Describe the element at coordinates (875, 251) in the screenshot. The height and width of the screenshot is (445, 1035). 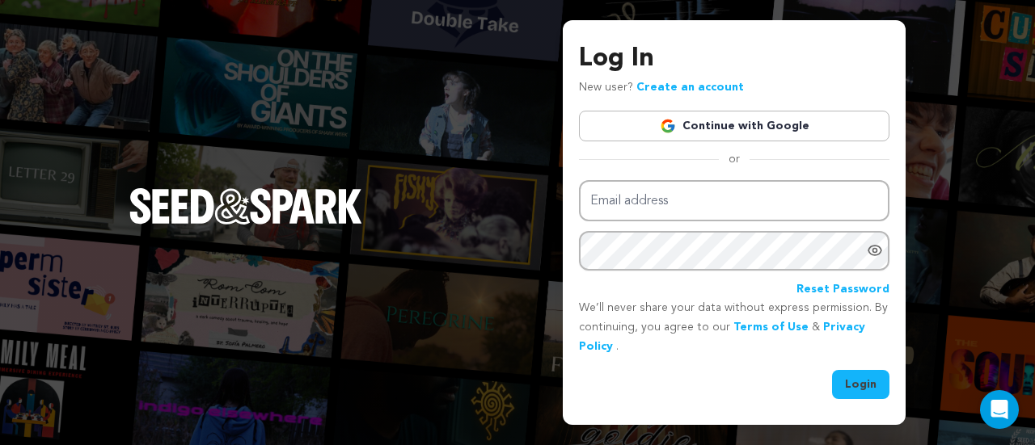
I see `a: Show password as plain text. Warning: this will display your password on the screen.` at that location.